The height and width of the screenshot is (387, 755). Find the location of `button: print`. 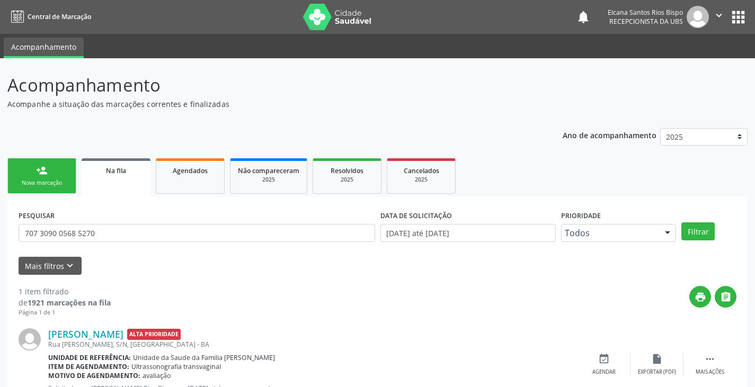

button: print is located at coordinates (700, 297).